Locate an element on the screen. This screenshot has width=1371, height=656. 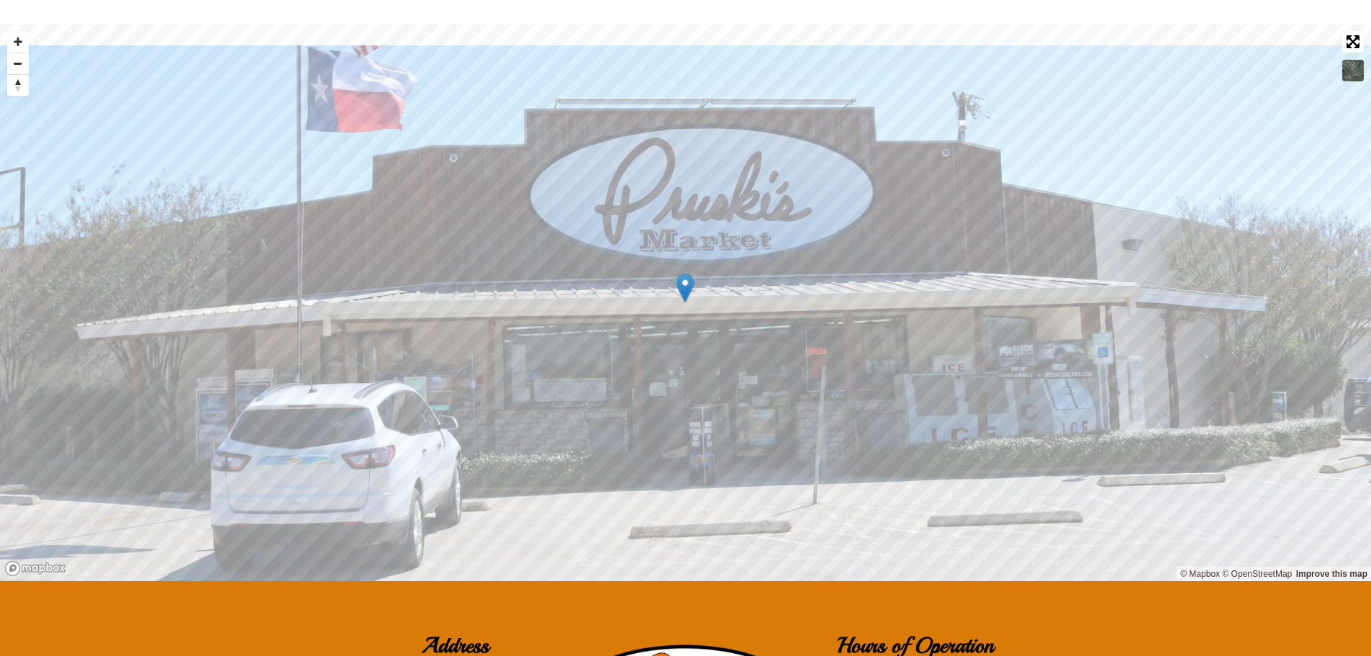
button: Zoom in is located at coordinates (18, 42).